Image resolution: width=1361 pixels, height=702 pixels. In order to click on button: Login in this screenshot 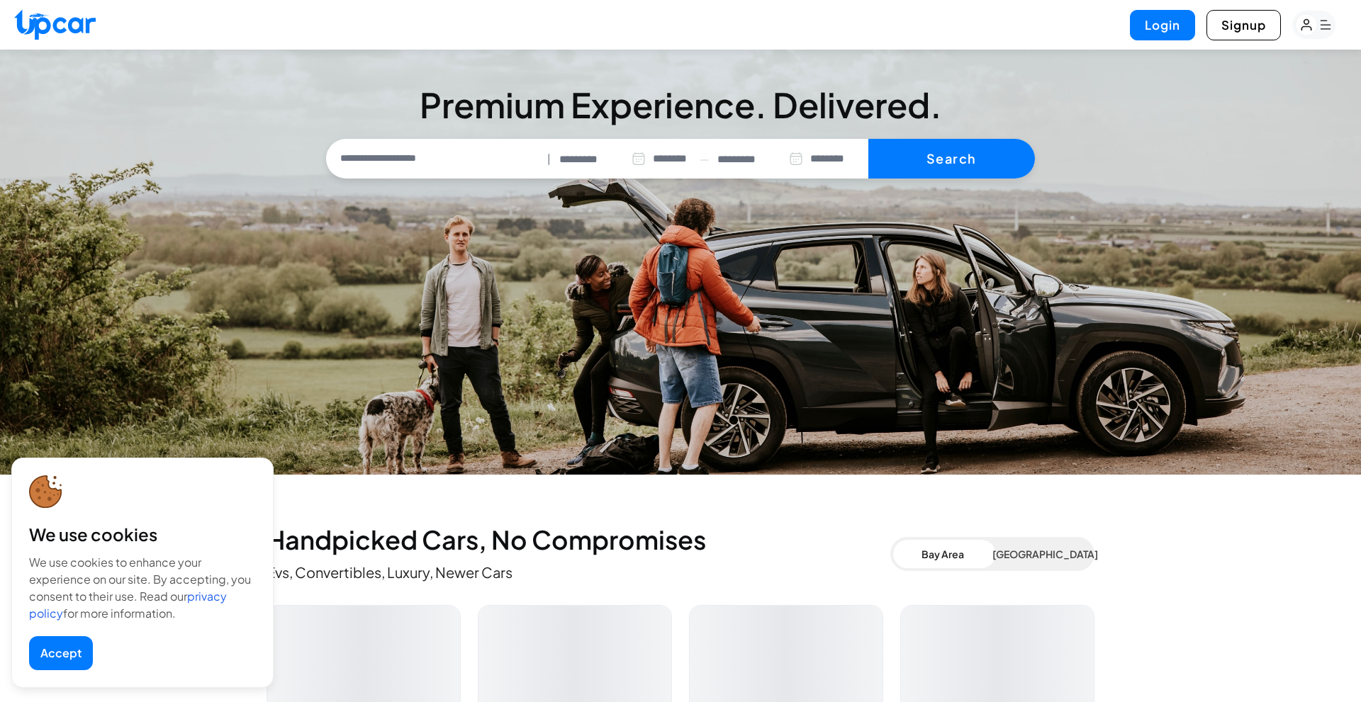, I will do `click(1162, 25)`.